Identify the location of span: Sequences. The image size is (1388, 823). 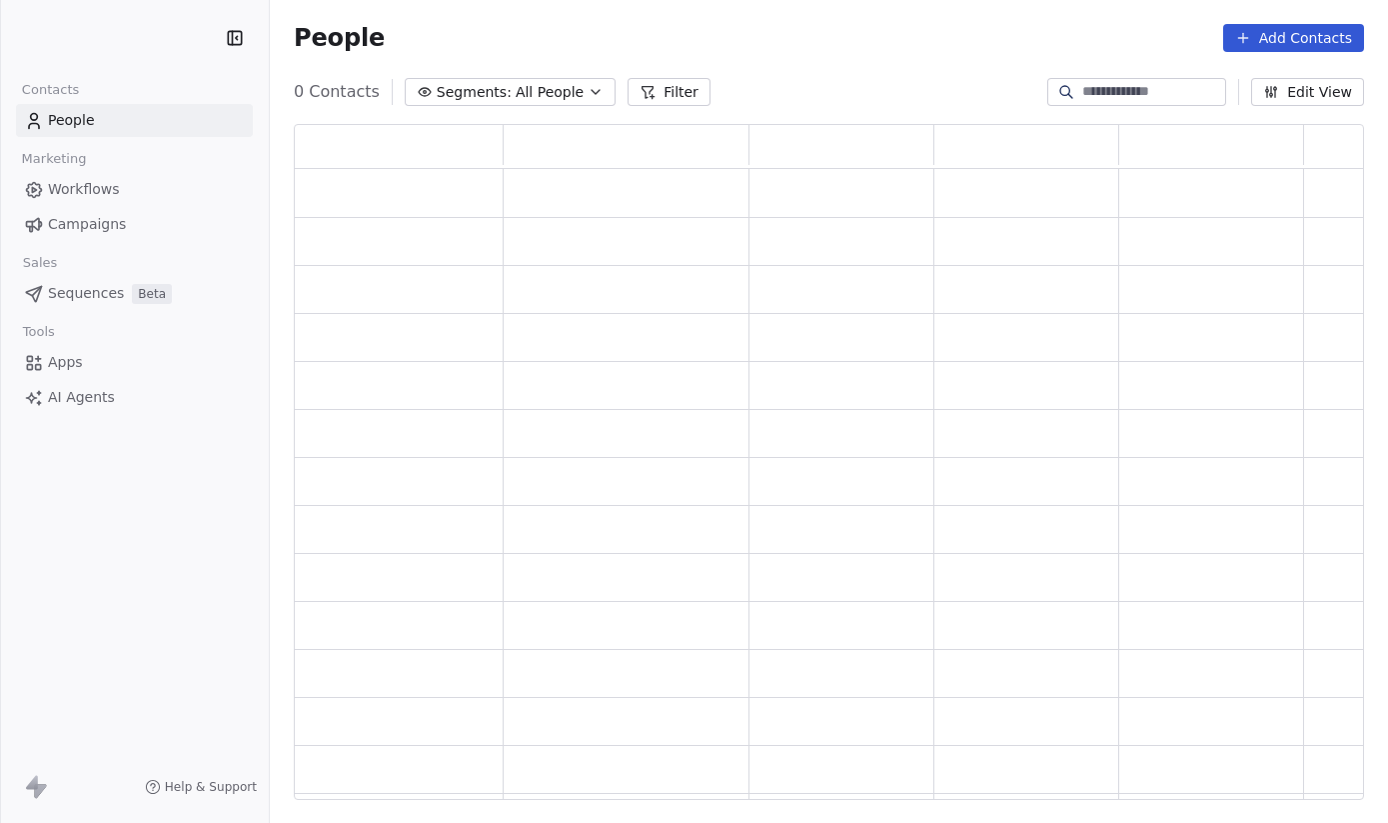
(86, 293).